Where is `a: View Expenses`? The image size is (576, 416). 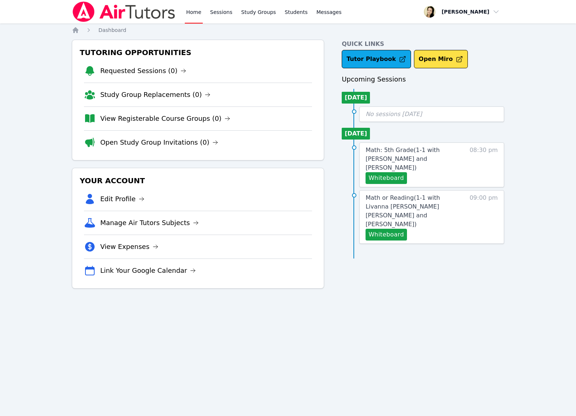
a: View Expenses is located at coordinates (129, 247).